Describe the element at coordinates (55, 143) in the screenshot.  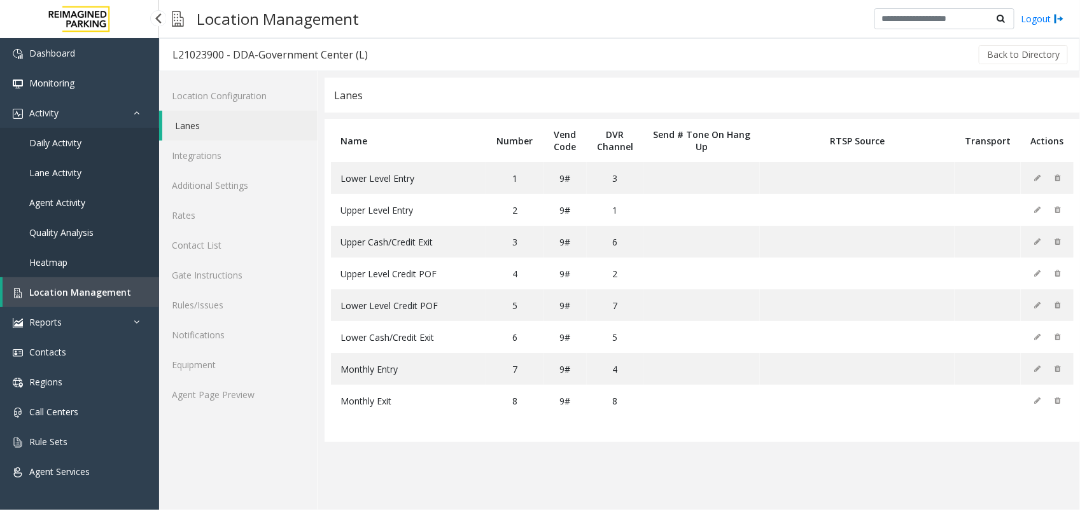
I see `span: Daily Activity` at that location.